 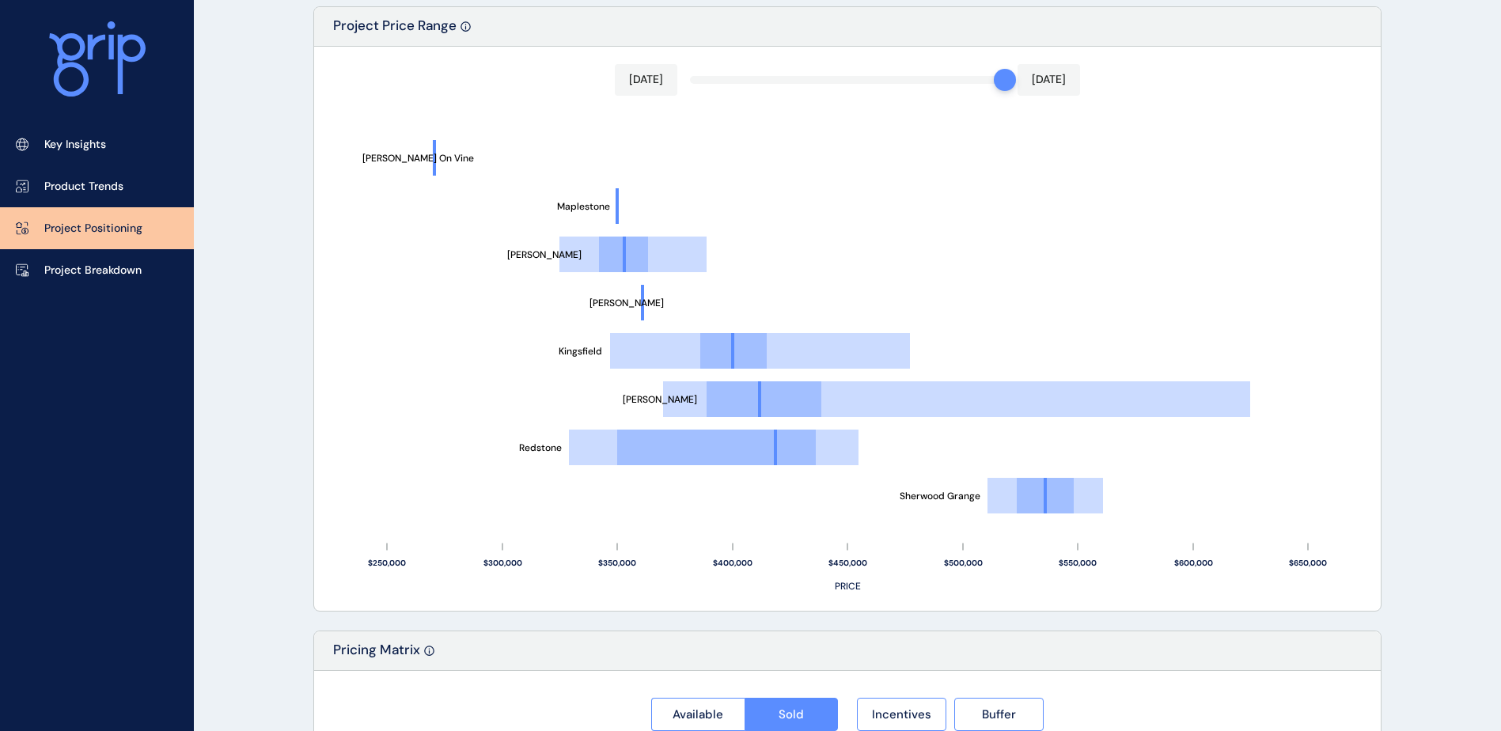 What do you see at coordinates (93, 271) in the screenshot?
I see `p: Project Breakdown` at bounding box center [93, 271].